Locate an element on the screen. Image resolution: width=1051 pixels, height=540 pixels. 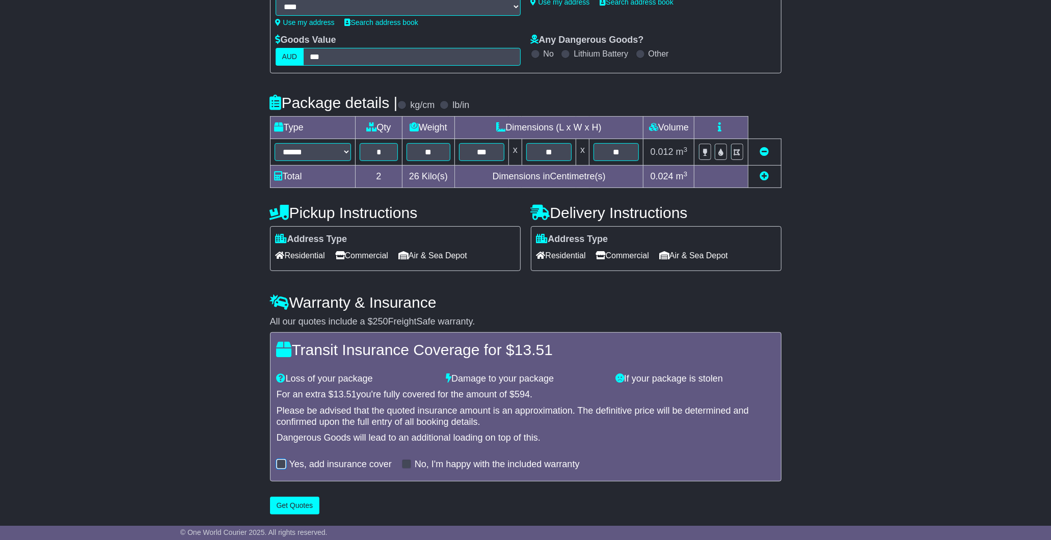
a: Remove this item is located at coordinates (764, 152).